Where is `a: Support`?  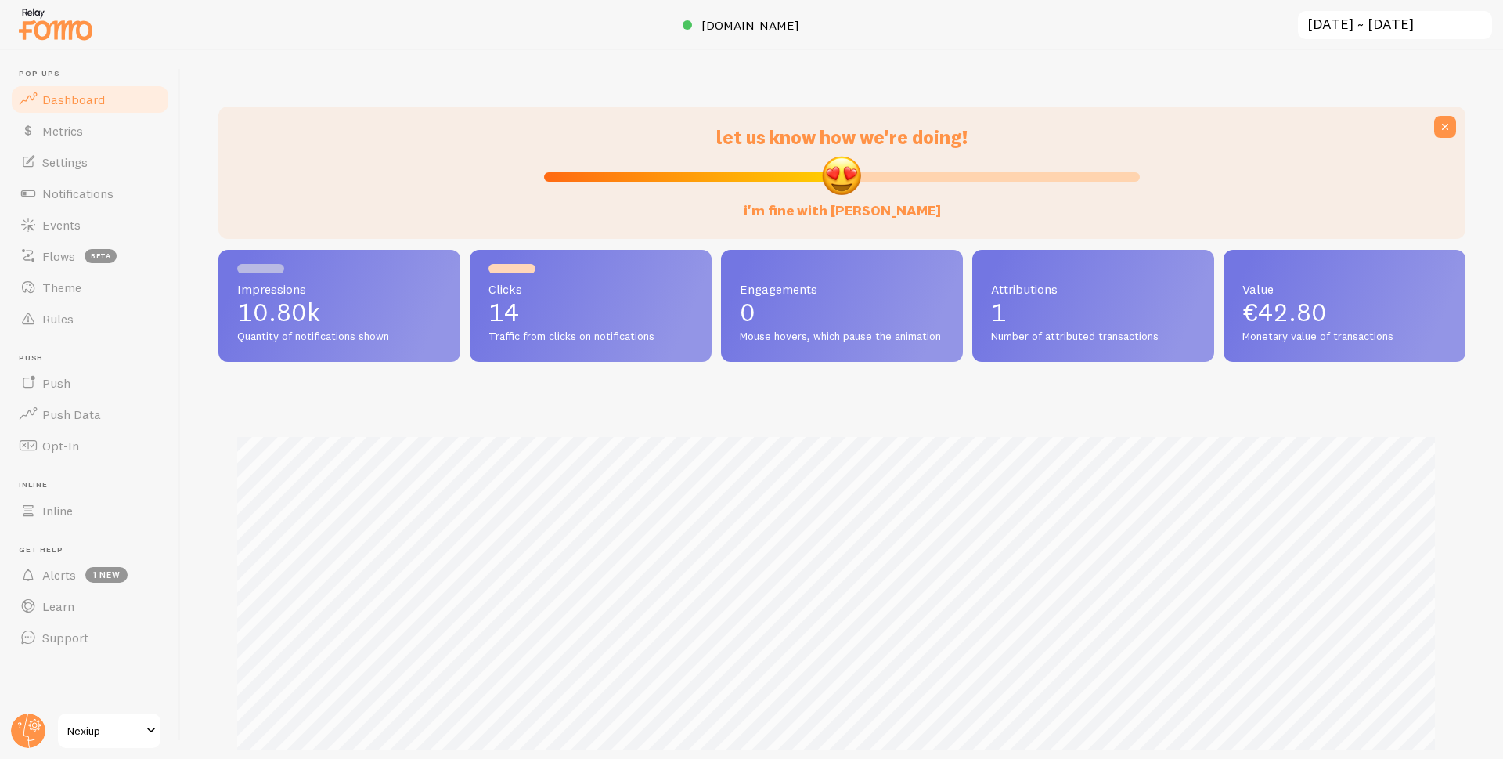 a: Support is located at coordinates (90, 637).